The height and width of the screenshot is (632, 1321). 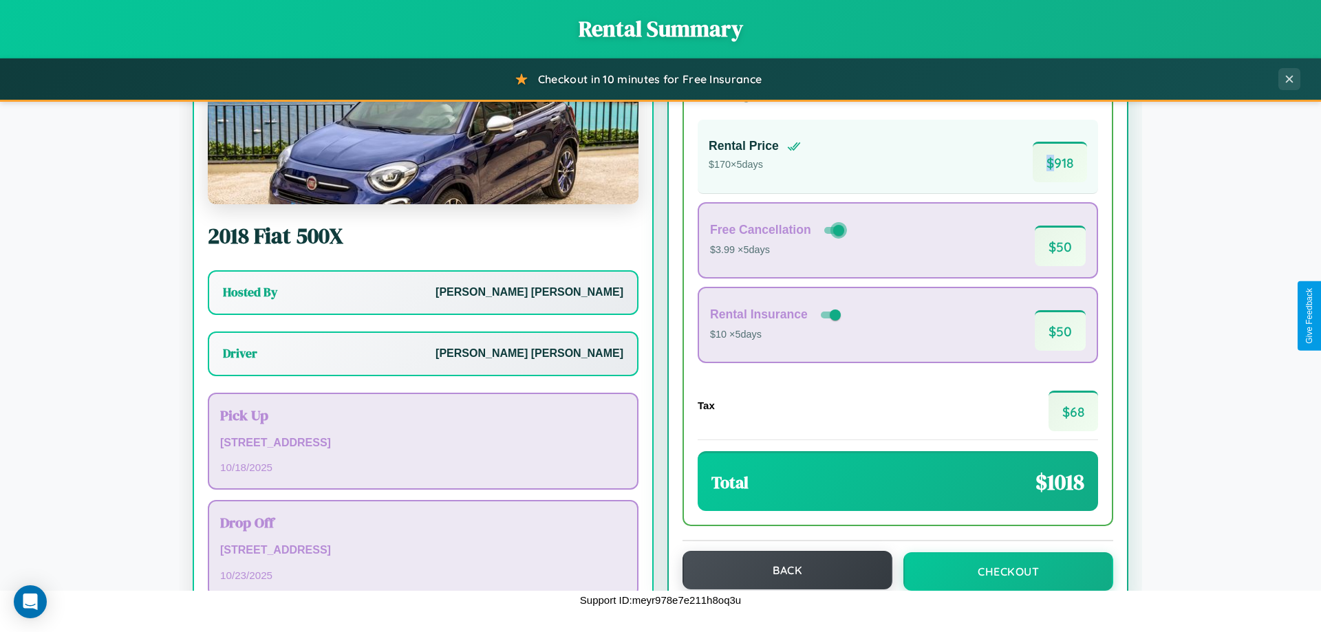 I want to click on h3: Drop Off, so click(x=423, y=522).